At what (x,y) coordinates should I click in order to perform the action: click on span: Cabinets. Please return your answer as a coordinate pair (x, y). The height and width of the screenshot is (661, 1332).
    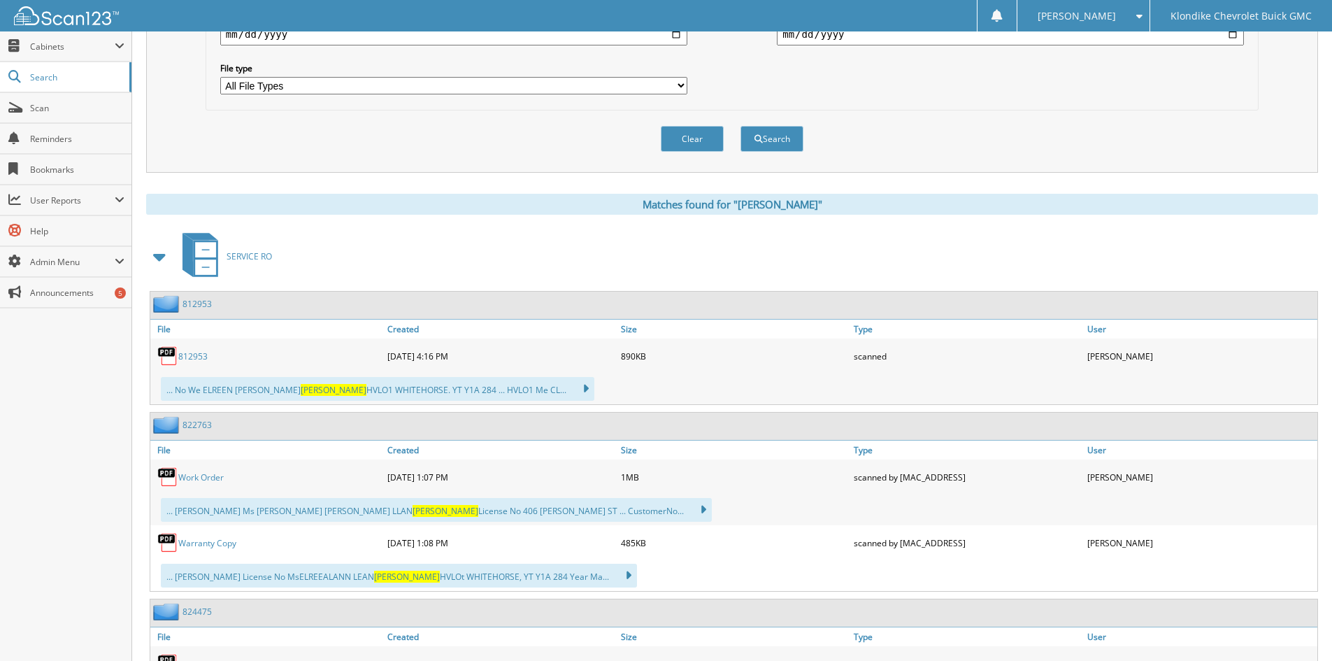
    Looking at the image, I should click on (72, 46).